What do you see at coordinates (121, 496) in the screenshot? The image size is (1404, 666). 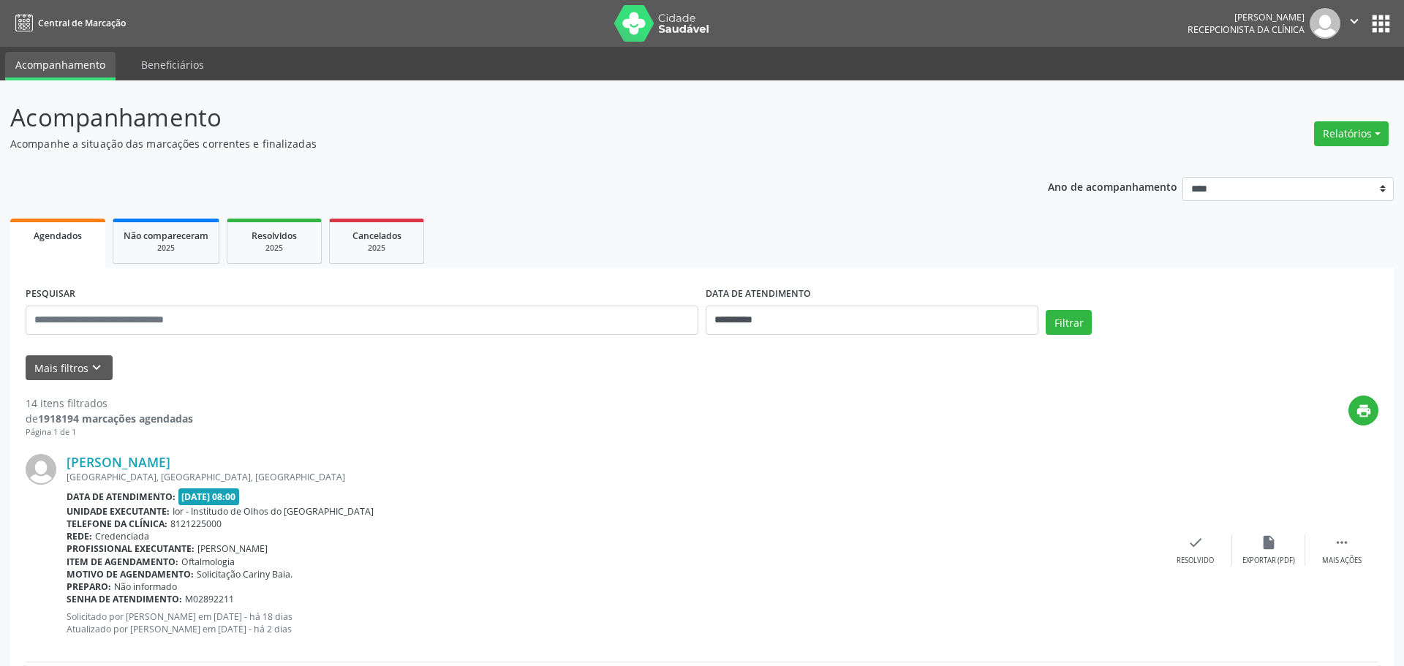 I see `b: Data de atendimento:` at bounding box center [121, 496].